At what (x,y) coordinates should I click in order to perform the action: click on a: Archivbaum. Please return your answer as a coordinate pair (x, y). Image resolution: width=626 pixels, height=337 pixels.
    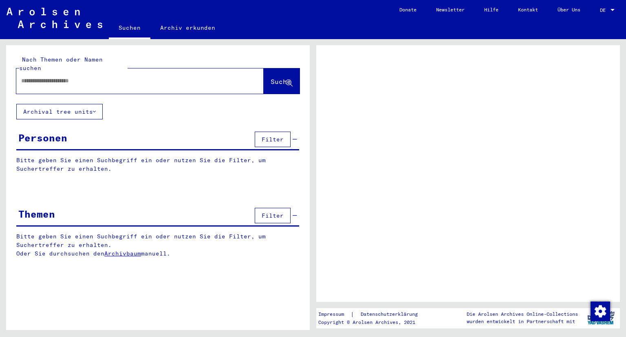
    Looking at the image, I should click on (123, 254).